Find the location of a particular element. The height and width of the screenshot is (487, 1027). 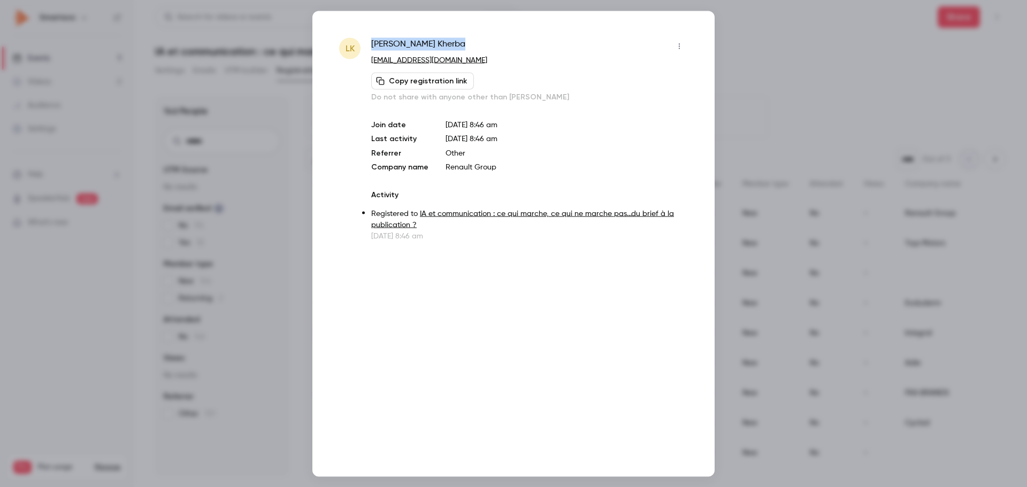

p: Registered to is located at coordinates (530, 219).